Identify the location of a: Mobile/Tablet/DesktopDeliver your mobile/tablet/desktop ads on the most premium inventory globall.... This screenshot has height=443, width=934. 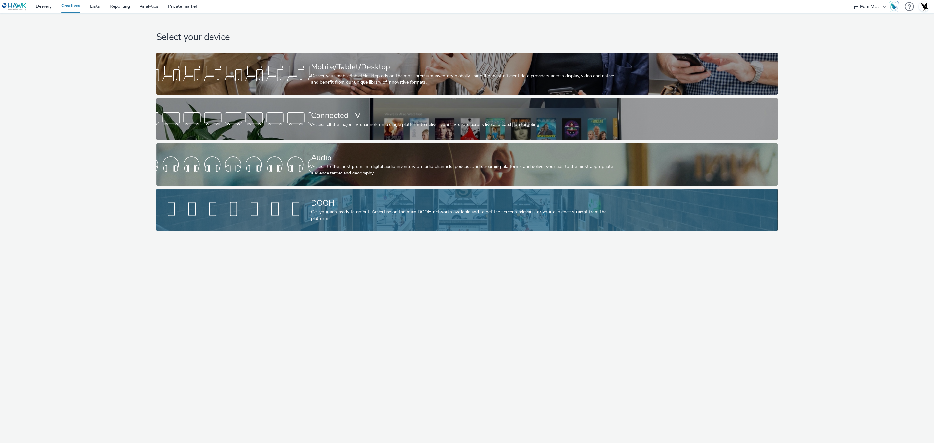
(467, 74).